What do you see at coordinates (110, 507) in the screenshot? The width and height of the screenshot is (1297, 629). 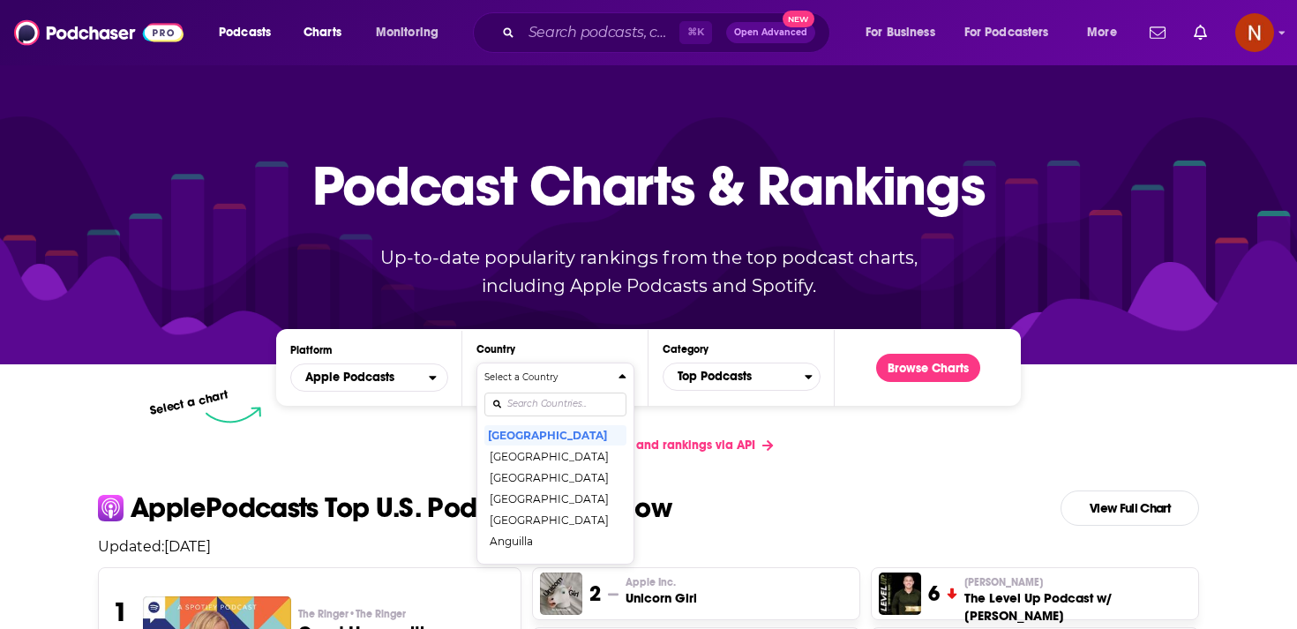 I see `img: apple Icon` at bounding box center [110, 507].